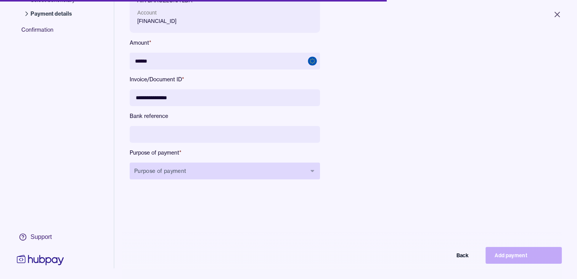 The width and height of the screenshot is (577, 279). Describe the element at coordinates (225, 43) in the screenshot. I see `label: Amount` at that location.